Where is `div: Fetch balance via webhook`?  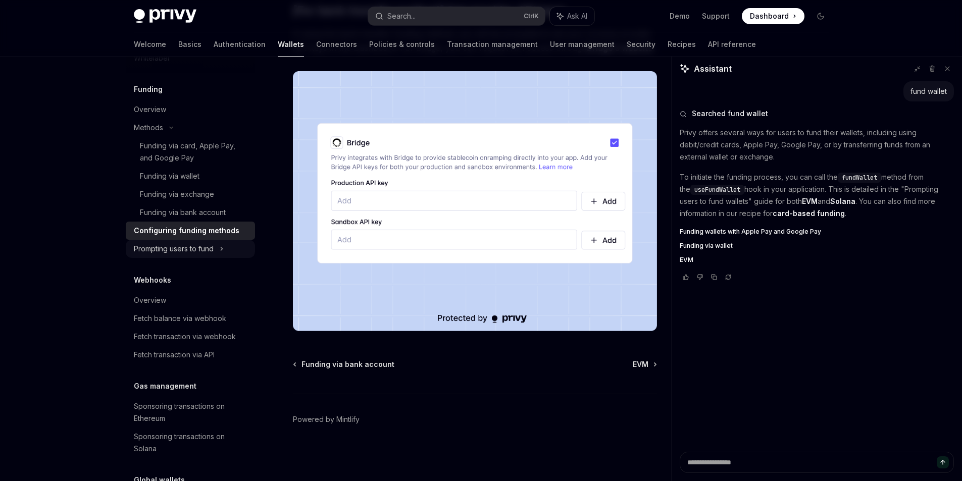 div: Fetch balance via webhook is located at coordinates (180, 319).